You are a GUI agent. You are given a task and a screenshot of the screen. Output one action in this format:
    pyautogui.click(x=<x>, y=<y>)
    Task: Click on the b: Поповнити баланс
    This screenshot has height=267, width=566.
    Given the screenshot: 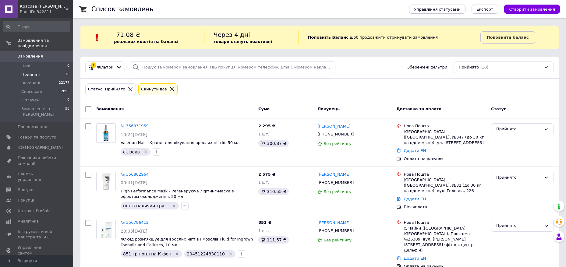 What is the action you would take?
    pyautogui.click(x=508, y=37)
    